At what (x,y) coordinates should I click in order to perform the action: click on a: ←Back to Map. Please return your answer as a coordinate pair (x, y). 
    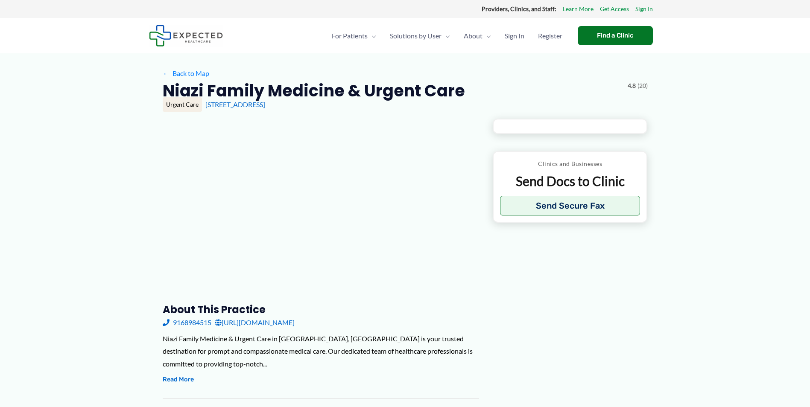
    Looking at the image, I should click on (186, 73).